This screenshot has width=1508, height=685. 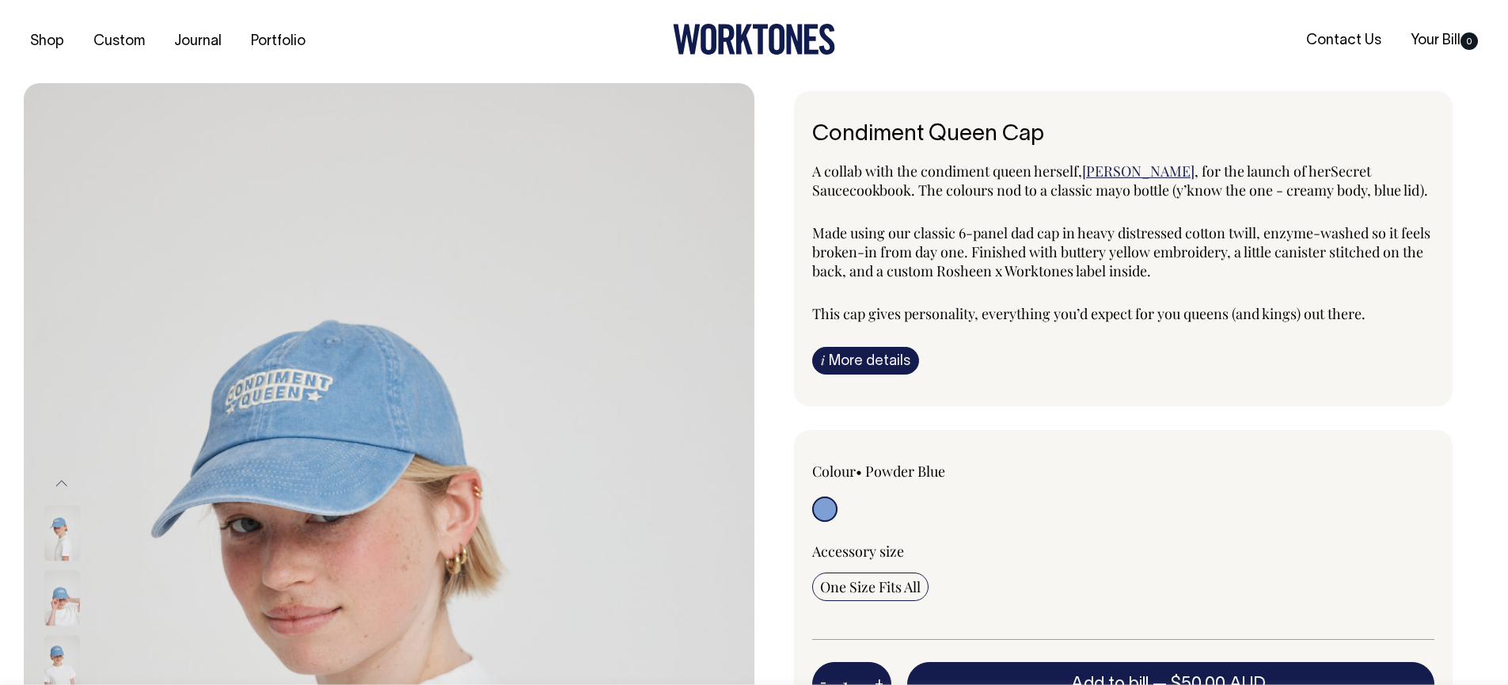 What do you see at coordinates (1138, 190) in the screenshot?
I see `span: cookbook. The colours nod to a classic mayo bottle (y’know the one - creamy body, blue lid).` at bounding box center [1138, 190].